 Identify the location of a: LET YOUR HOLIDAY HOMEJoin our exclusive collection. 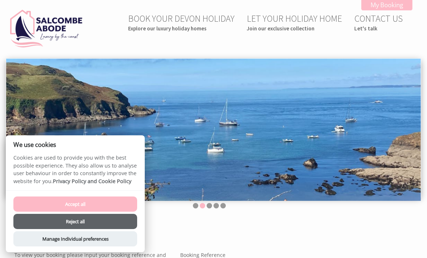
(294, 22).